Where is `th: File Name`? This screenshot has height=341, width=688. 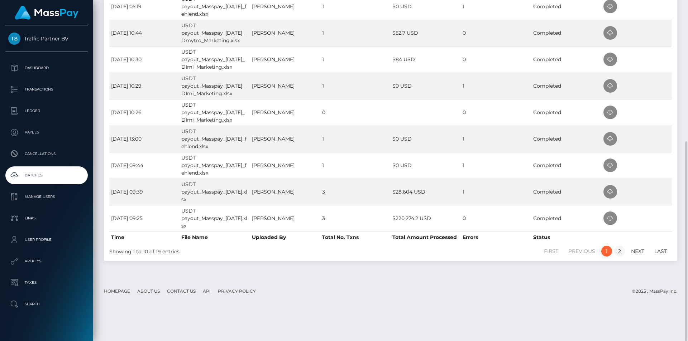
th: File Name is located at coordinates (215, 238).